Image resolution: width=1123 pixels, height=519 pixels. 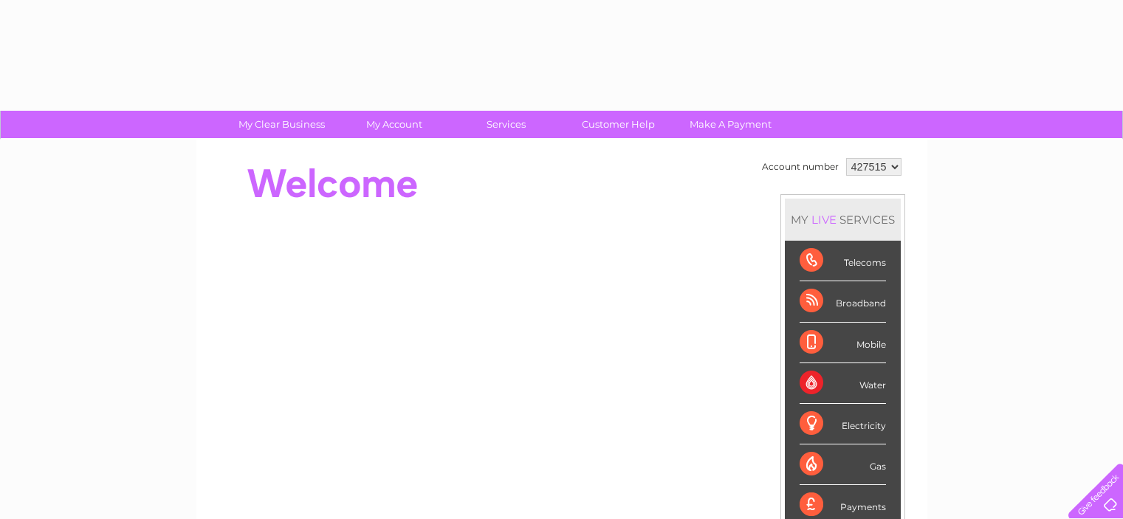 I want to click on div: Electricity, so click(x=843, y=424).